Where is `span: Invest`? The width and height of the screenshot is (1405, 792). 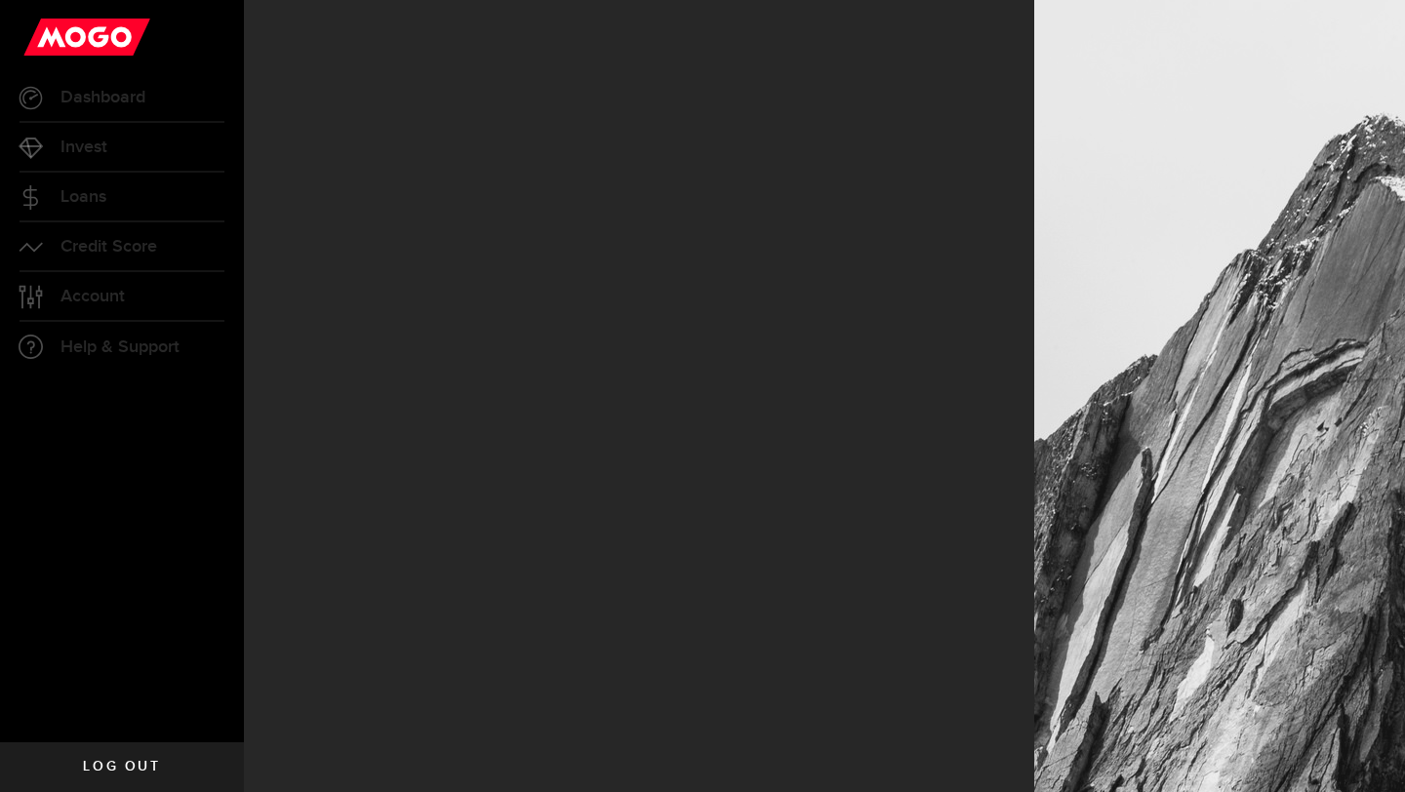 span: Invest is located at coordinates (84, 147).